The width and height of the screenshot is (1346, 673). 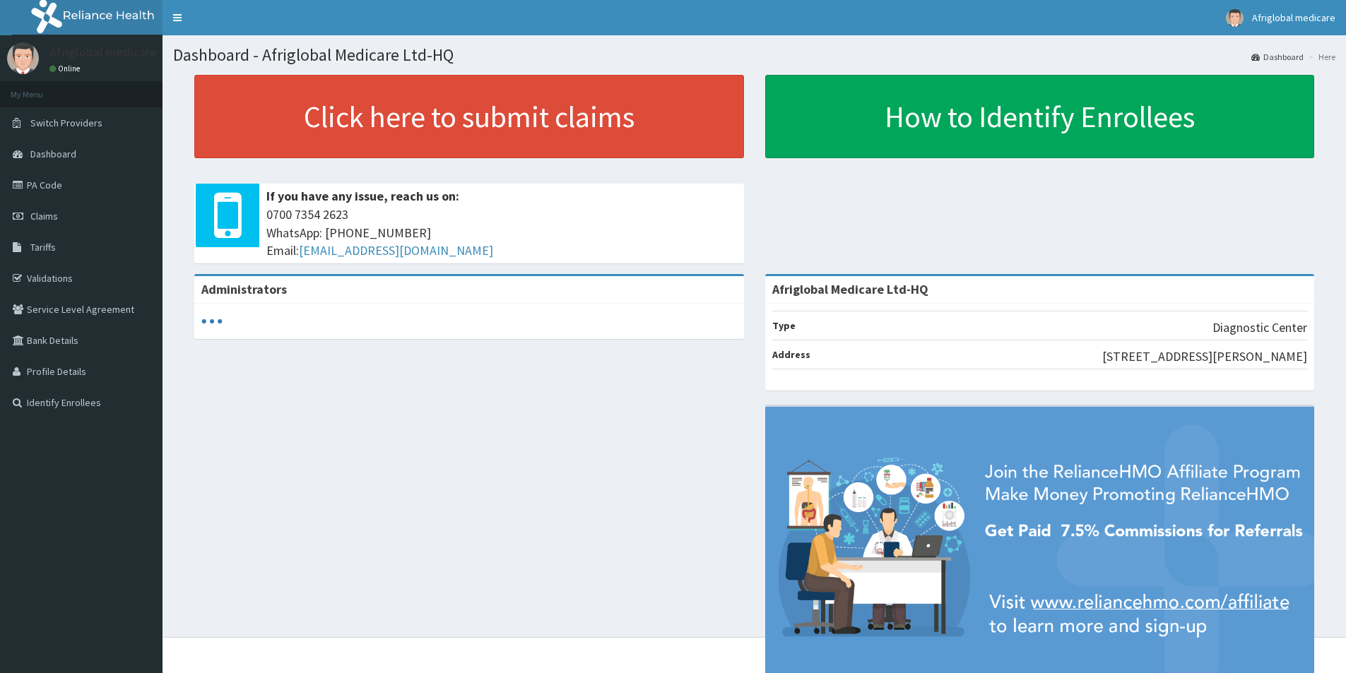 What do you see at coordinates (784, 326) in the screenshot?
I see `b: Type` at bounding box center [784, 326].